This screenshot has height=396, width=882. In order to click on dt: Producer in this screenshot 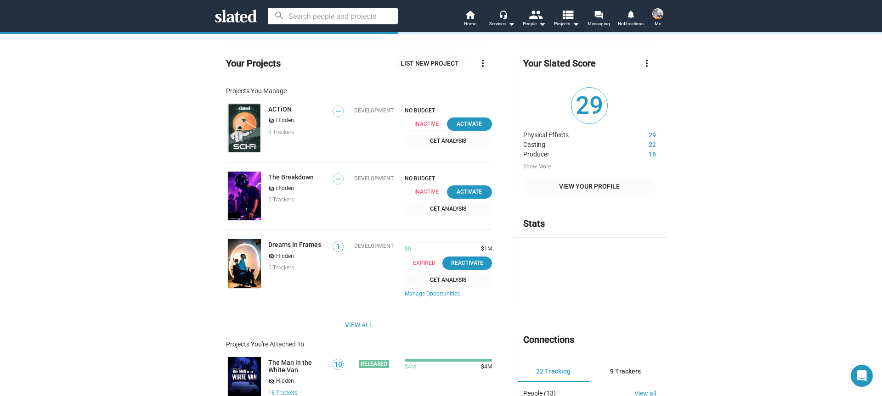, I will do `click(572, 153)`.